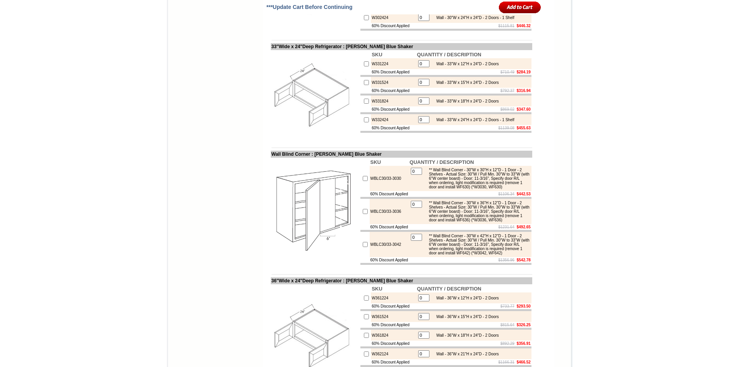 The width and height of the screenshot is (739, 367). Describe the element at coordinates (466, 298) in the screenshot. I see `div: Wall - 36"W x 12"H x 24"D - 2 Doors` at that location.